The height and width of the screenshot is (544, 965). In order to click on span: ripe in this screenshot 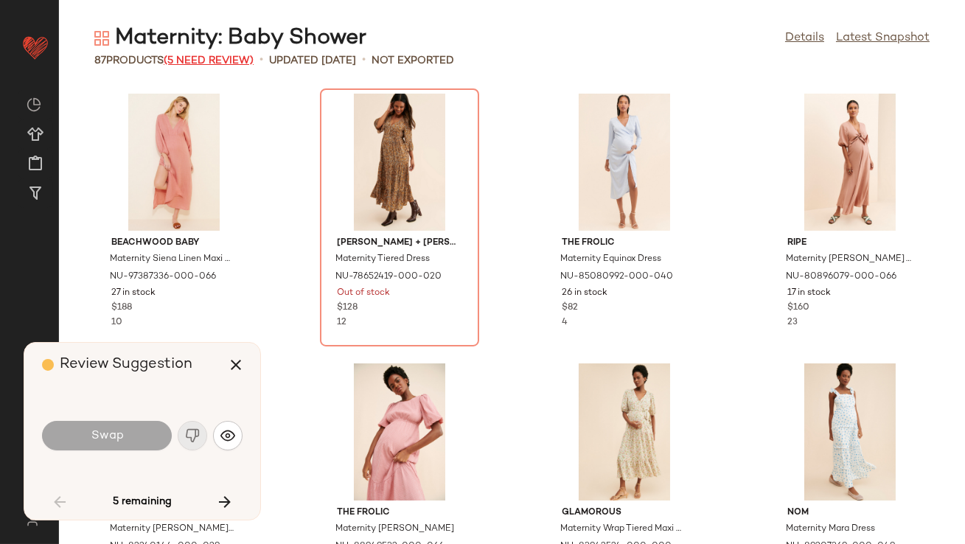, I will do `click(850, 243)`.